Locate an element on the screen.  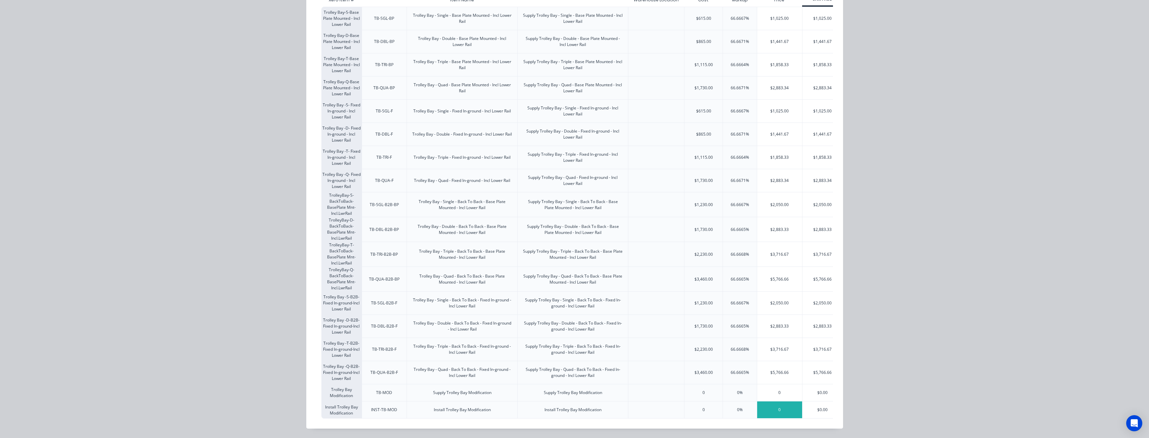
div: TB-DBL-F is located at coordinates (384, 134).